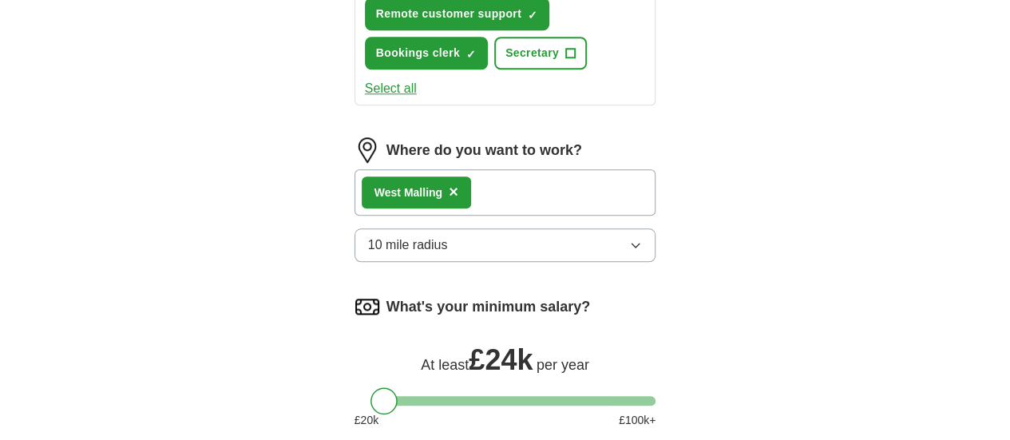 This screenshot has width=1010, height=440. Describe the element at coordinates (445, 365) in the screenshot. I see `span: At least` at that location.